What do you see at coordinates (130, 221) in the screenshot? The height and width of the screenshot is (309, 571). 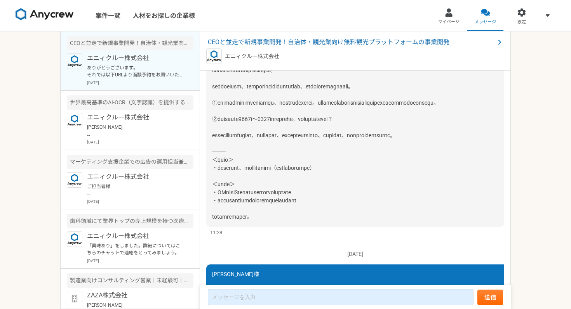 I see `div: 歯科領域にて業界トップの売上規模を持つ医療法人 マーケティングアドバイザー` at bounding box center [130, 221].